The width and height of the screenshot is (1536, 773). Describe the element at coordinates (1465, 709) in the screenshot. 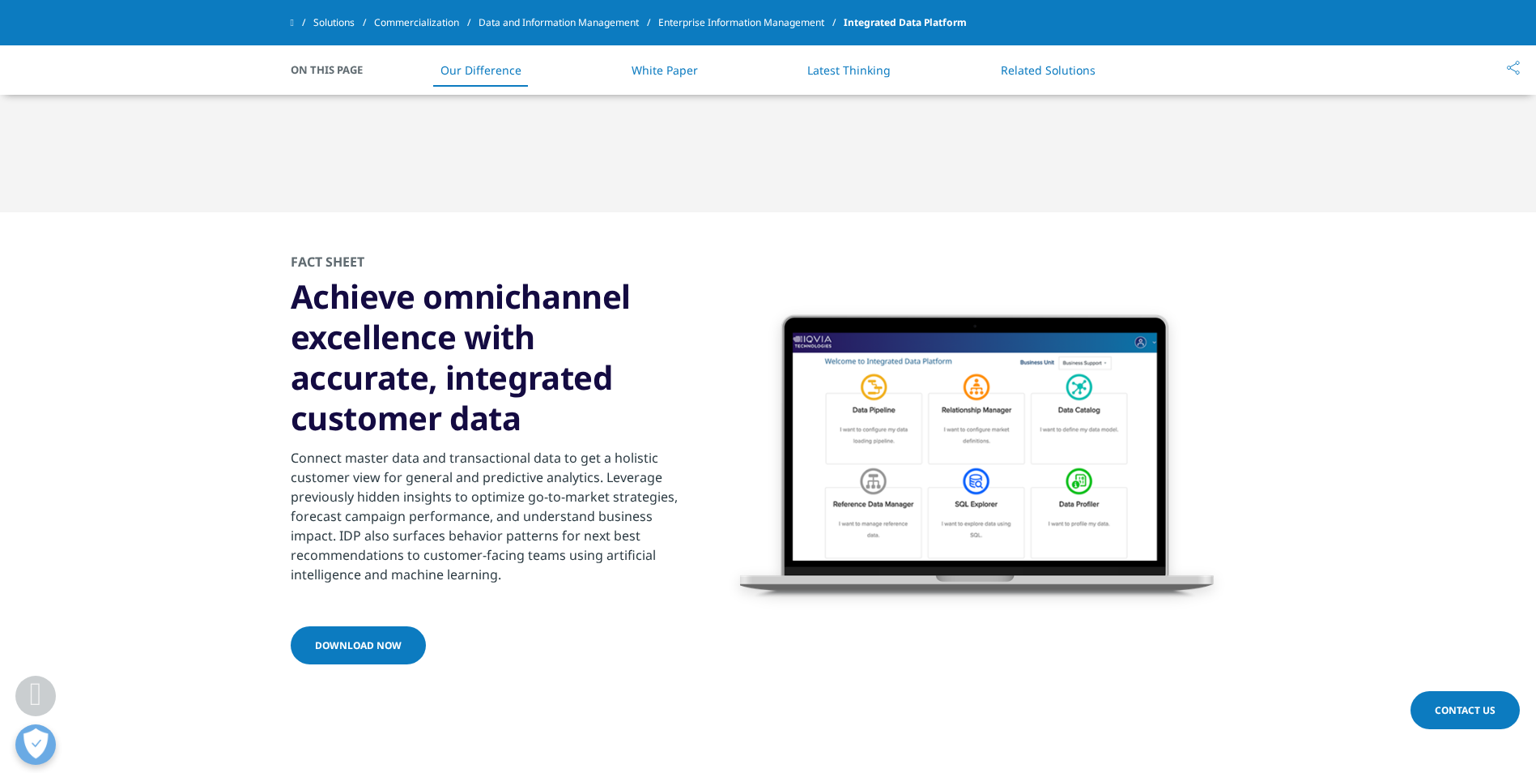

I see `span: Contact Us` at that location.